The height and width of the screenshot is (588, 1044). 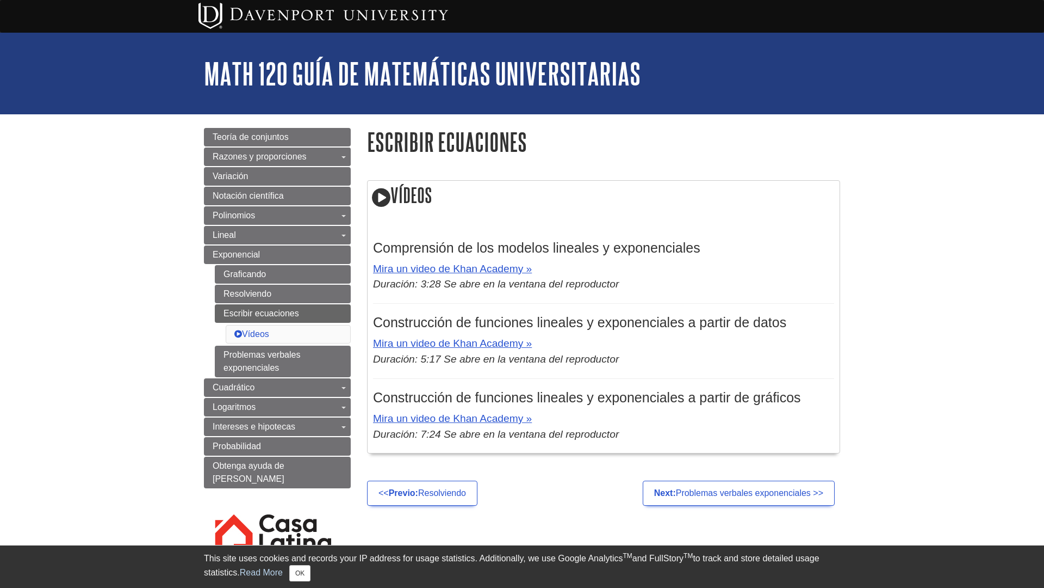 I want to click on strong: Previo:, so click(x=404, y=492).